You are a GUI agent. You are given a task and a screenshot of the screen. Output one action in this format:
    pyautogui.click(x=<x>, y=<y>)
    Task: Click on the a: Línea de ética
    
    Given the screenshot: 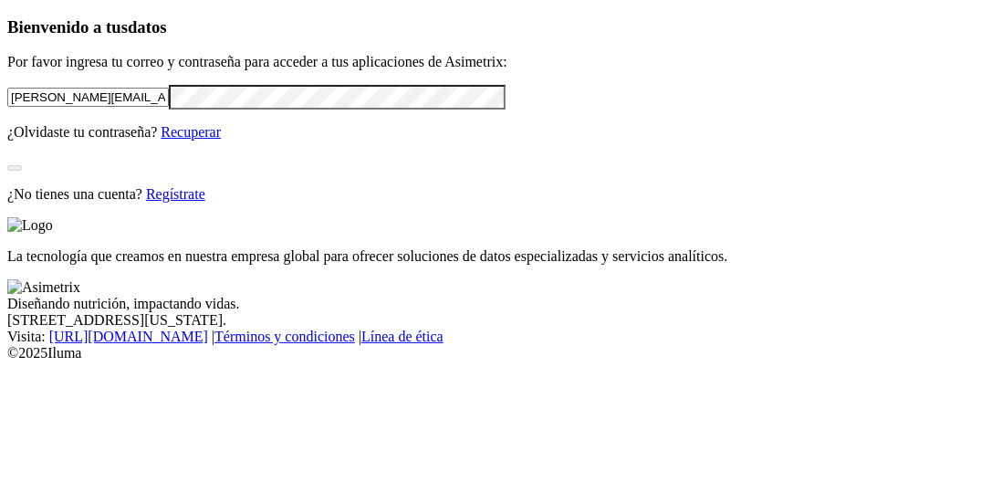 What is the action you would take?
    pyautogui.click(x=403, y=336)
    